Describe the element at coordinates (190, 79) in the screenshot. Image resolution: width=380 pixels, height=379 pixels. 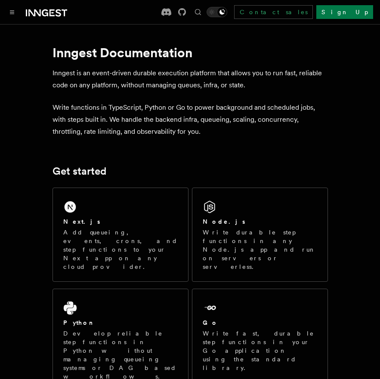
I see `p: Inngest is an event-driven durable execution platform that allows you to run fast, reliable code ...` at that location.